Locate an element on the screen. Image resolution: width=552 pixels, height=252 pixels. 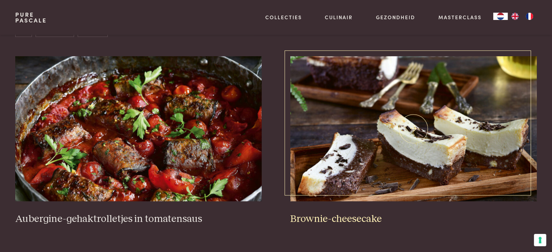
a: FR is located at coordinates (529, 16).